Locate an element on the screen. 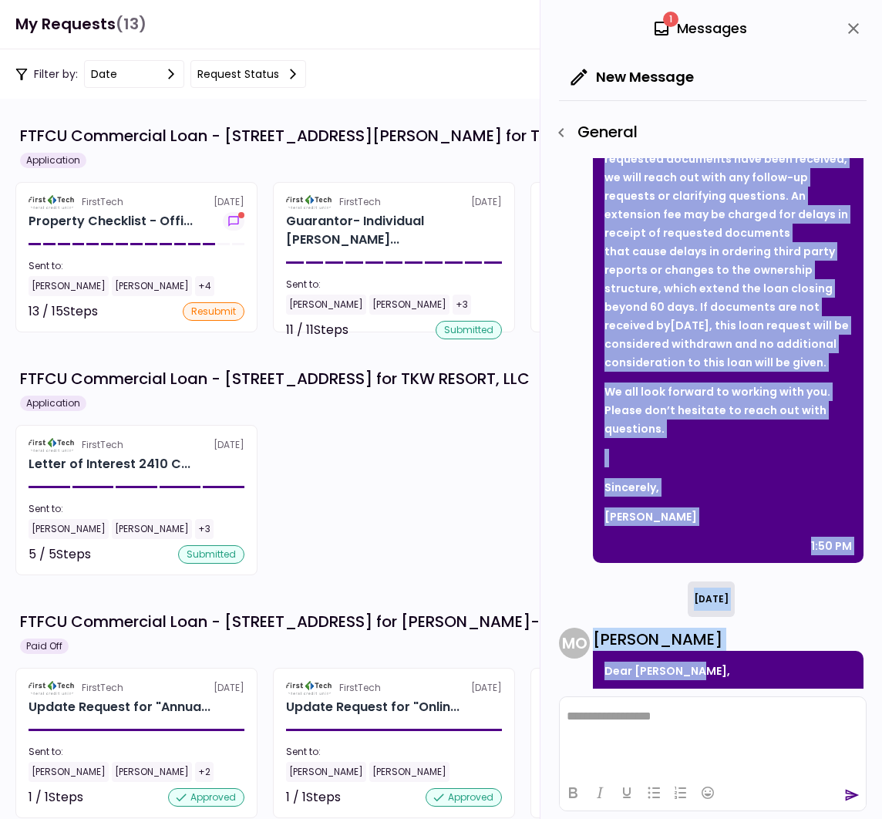  button: Underline is located at coordinates (627, 793).